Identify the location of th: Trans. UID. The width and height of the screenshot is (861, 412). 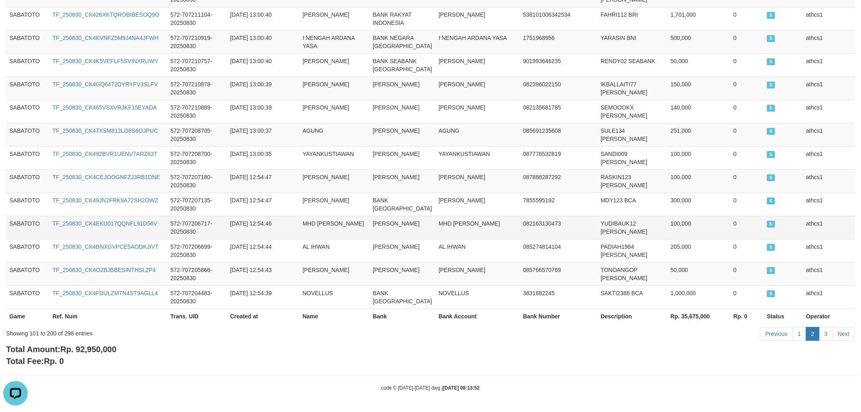
(197, 316).